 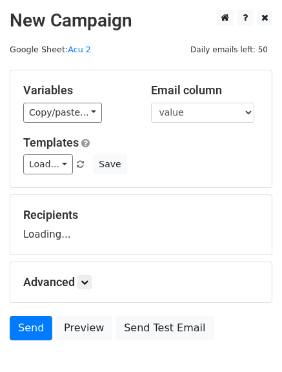 I want to click on h2: New Campaign, so click(x=141, y=21).